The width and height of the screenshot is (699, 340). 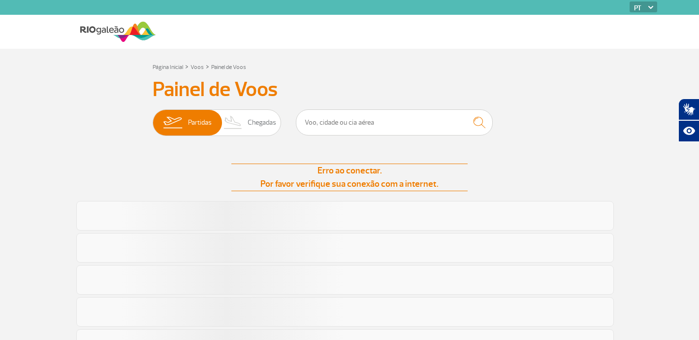 I want to click on input: Voo, cidade ou cia aérea, so click(x=394, y=122).